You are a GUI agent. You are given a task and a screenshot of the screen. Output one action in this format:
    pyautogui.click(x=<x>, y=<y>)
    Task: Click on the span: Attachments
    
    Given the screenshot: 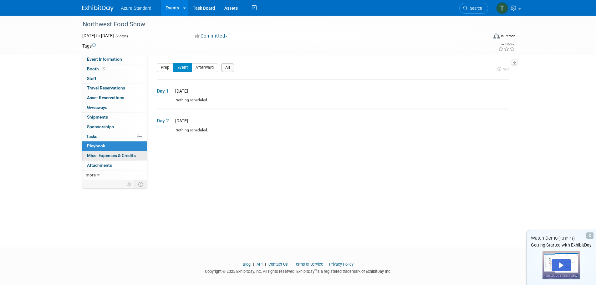 What is the action you would take?
    pyautogui.click(x=100, y=165)
    